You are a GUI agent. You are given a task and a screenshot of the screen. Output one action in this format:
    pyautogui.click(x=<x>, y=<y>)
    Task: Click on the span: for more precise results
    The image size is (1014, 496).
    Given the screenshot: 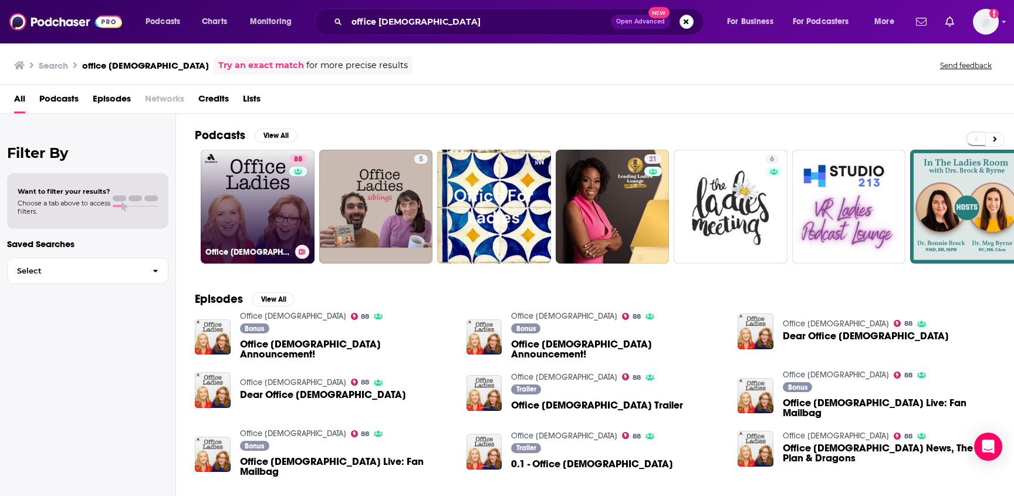 What is the action you would take?
    pyautogui.click(x=357, y=65)
    